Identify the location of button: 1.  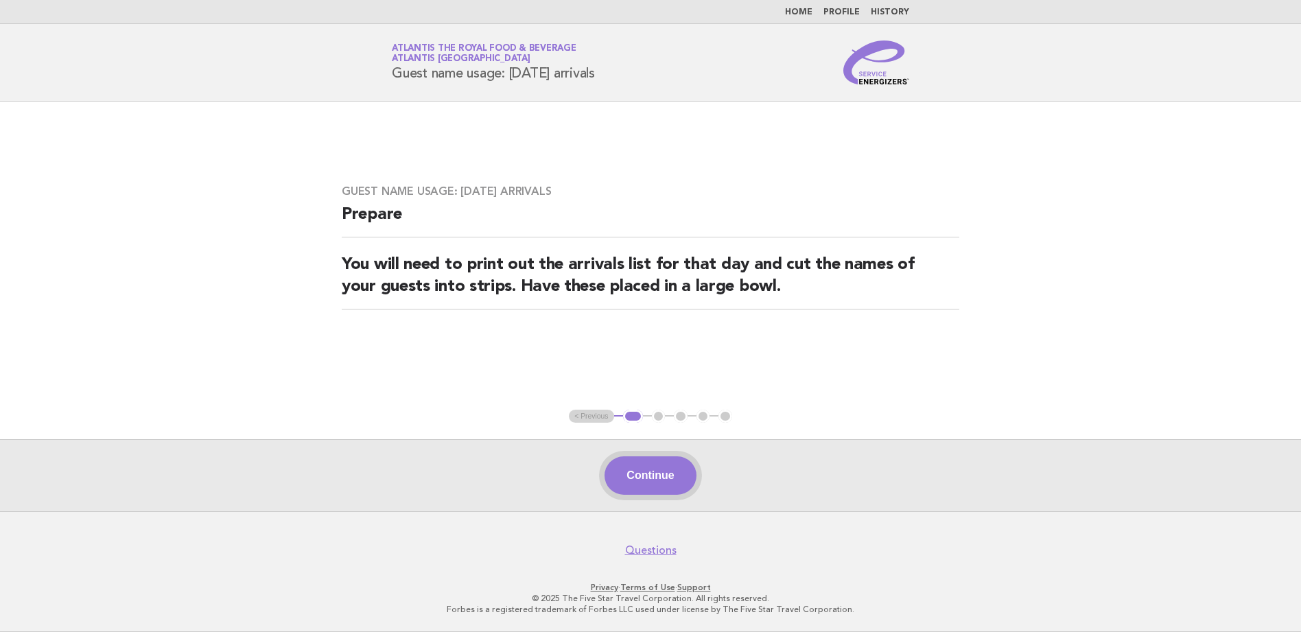
(632, 416).